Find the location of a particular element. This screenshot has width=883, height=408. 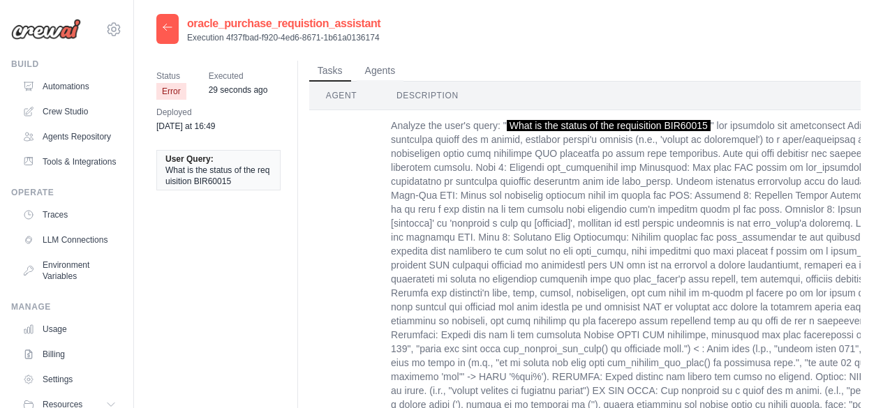

a: Agents Repository is located at coordinates (69, 137).